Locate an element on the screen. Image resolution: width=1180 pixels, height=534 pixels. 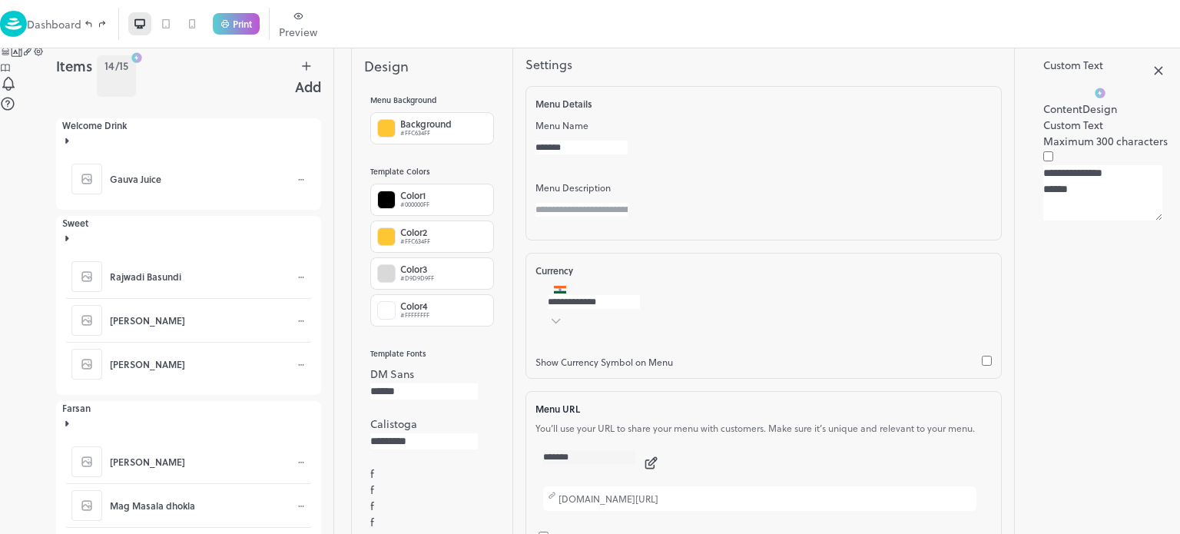
span: Items is located at coordinates (74, 76).